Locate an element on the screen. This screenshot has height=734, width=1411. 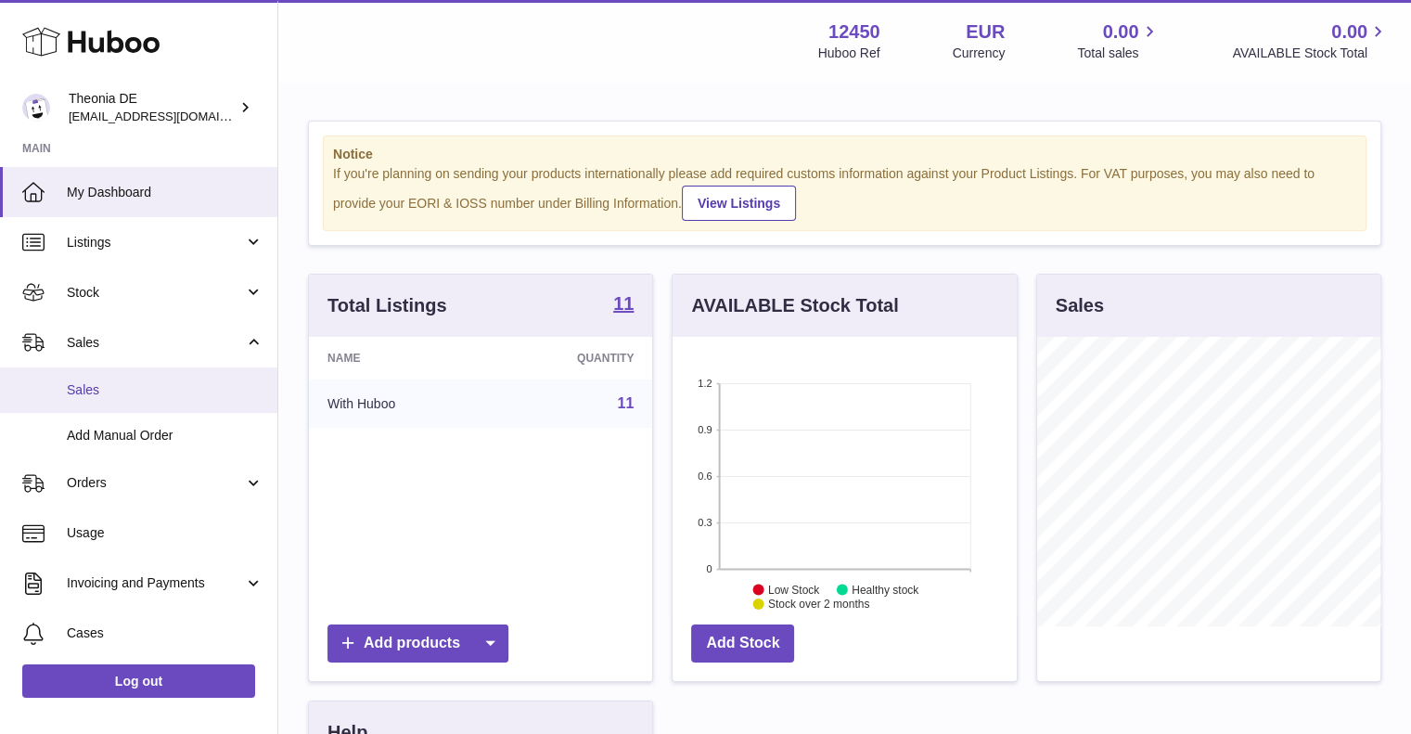
span: Add Manual Order is located at coordinates (165, 435).